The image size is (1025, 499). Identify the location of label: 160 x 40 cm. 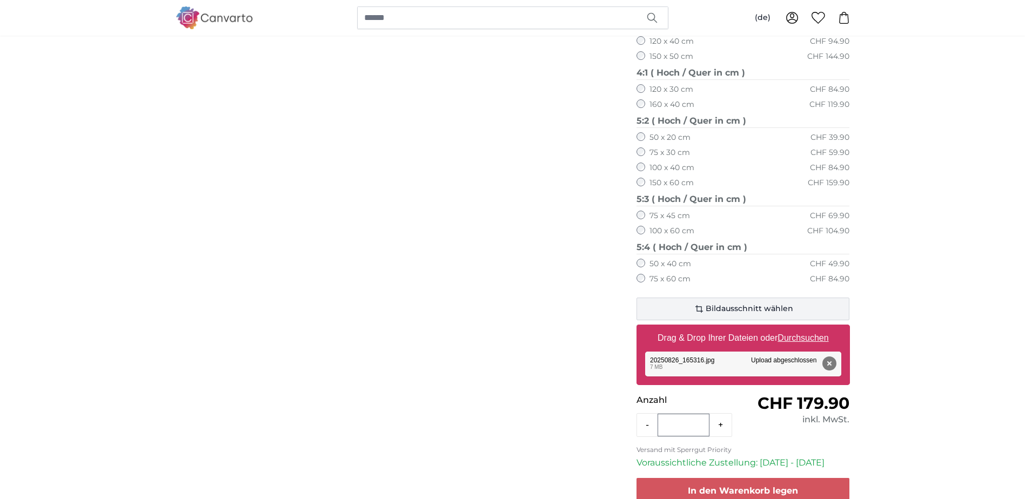
(672, 105).